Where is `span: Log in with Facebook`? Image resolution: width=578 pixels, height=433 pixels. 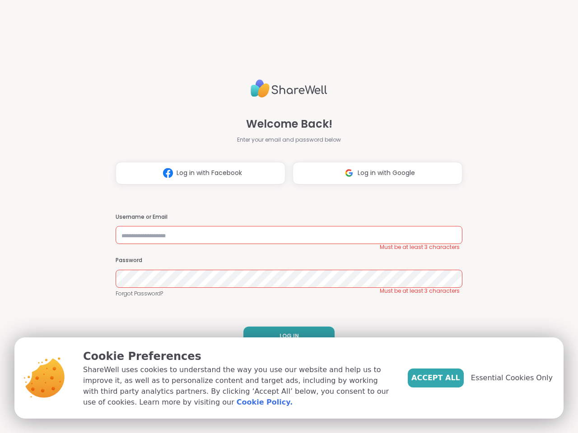
span: Log in with Facebook is located at coordinates (209, 173).